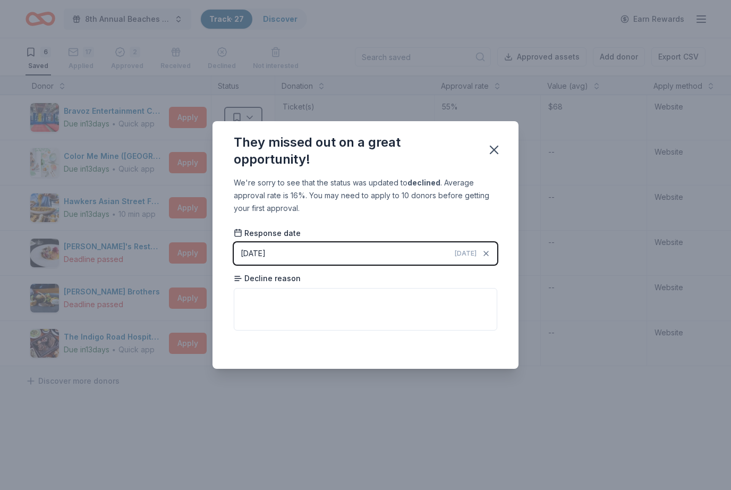 The width and height of the screenshot is (731, 490). I want to click on div: We're sorry to see that the status was updated to . Average approval rate is 16%. You may need to..., so click(366, 196).